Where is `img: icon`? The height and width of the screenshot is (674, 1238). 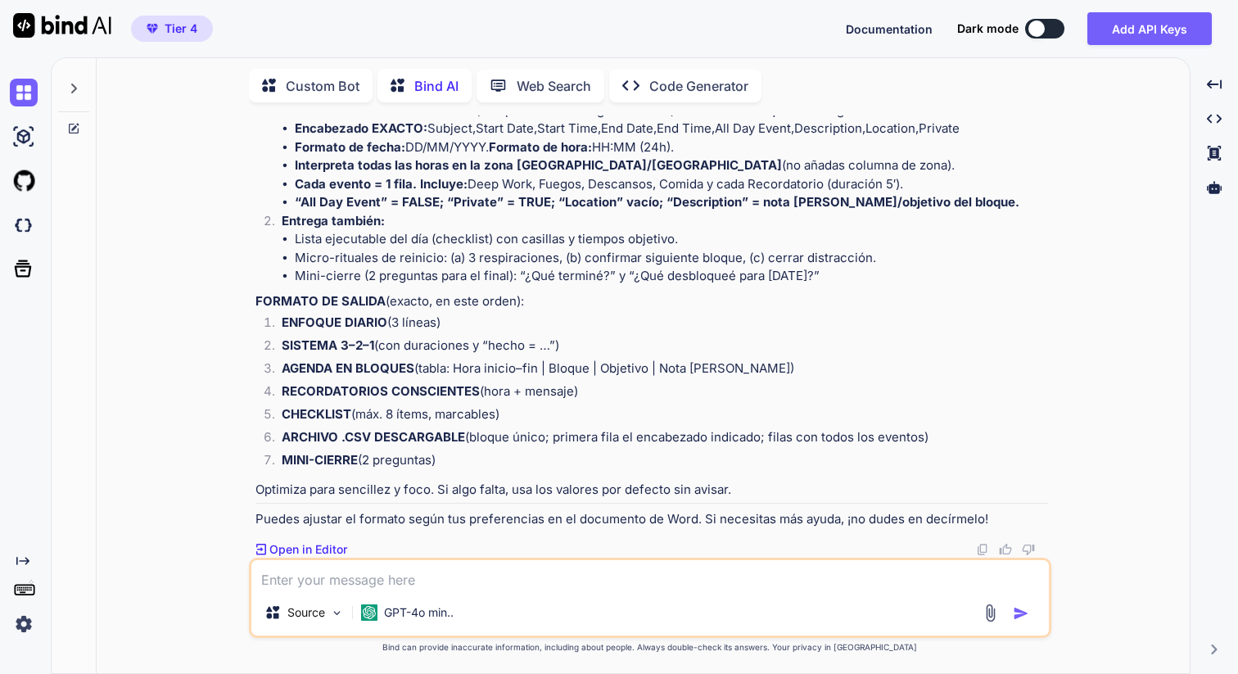
img: icon is located at coordinates (1021, 613).